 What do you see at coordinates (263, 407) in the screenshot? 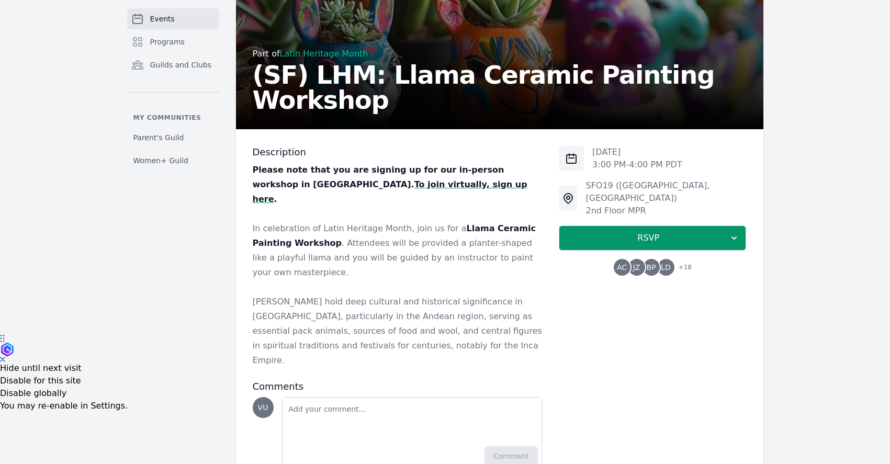
I see `span: VU` at bounding box center [263, 407].